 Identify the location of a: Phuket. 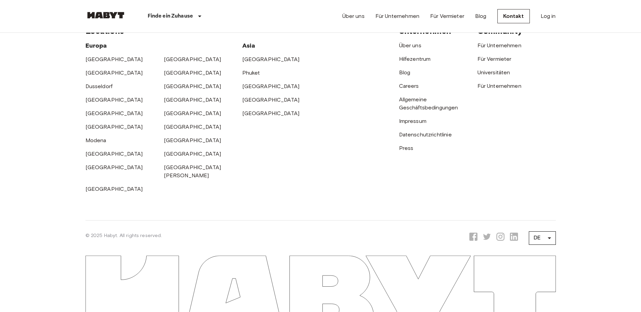
(251, 73).